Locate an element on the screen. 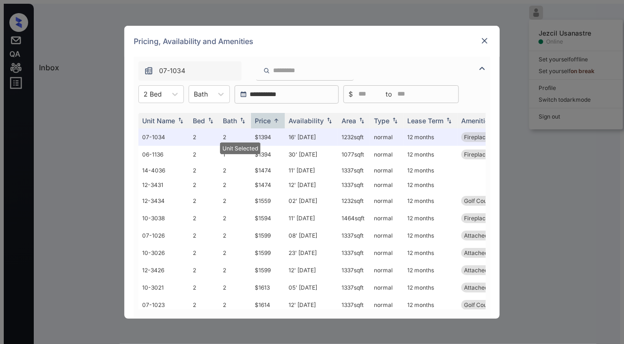 The height and width of the screenshot is (344, 624). td: 1464 sqft is located at coordinates (354, 218).